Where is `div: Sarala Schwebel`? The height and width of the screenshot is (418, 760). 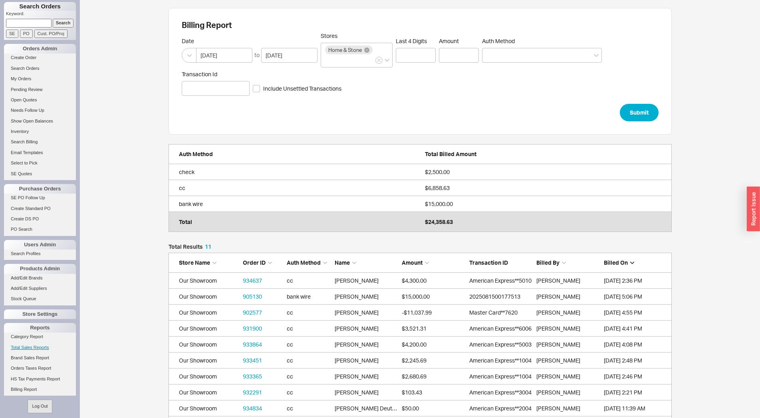
div: Sarala Schwebel is located at coordinates (366, 297).